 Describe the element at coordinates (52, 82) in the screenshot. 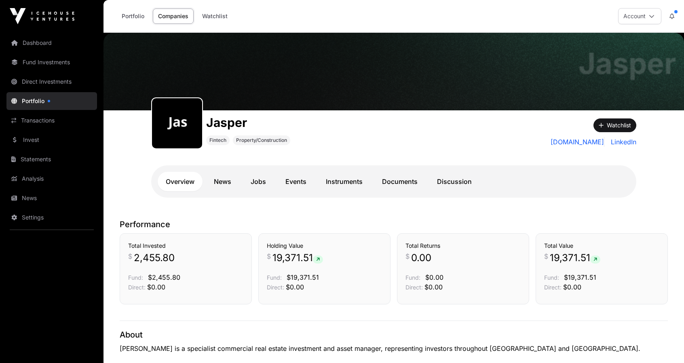

I see `a: Direct Investments` at that location.